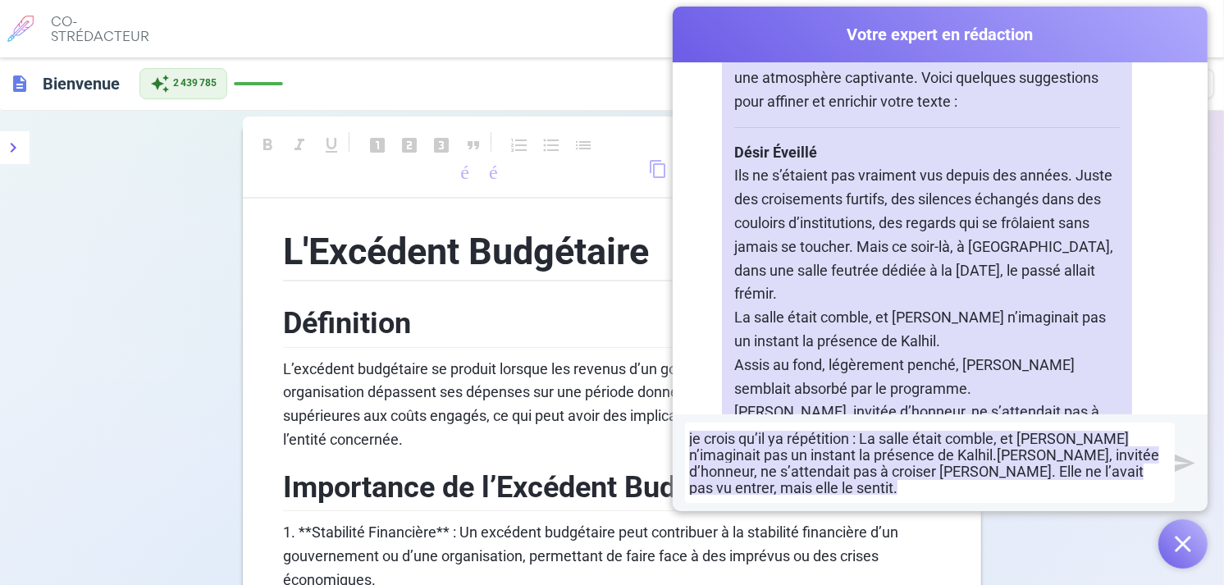  What do you see at coordinates (268, 145) in the screenshot?
I see `span: format_bold` at bounding box center [268, 145].